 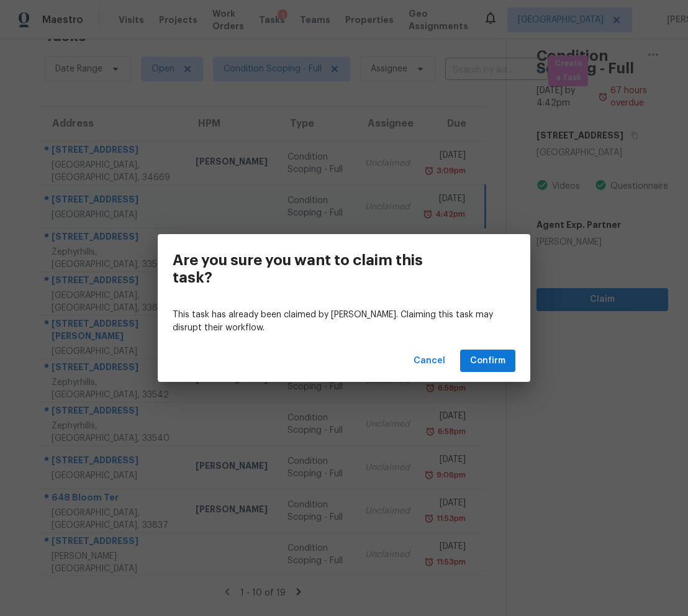 I want to click on button: Confirm, so click(x=487, y=361).